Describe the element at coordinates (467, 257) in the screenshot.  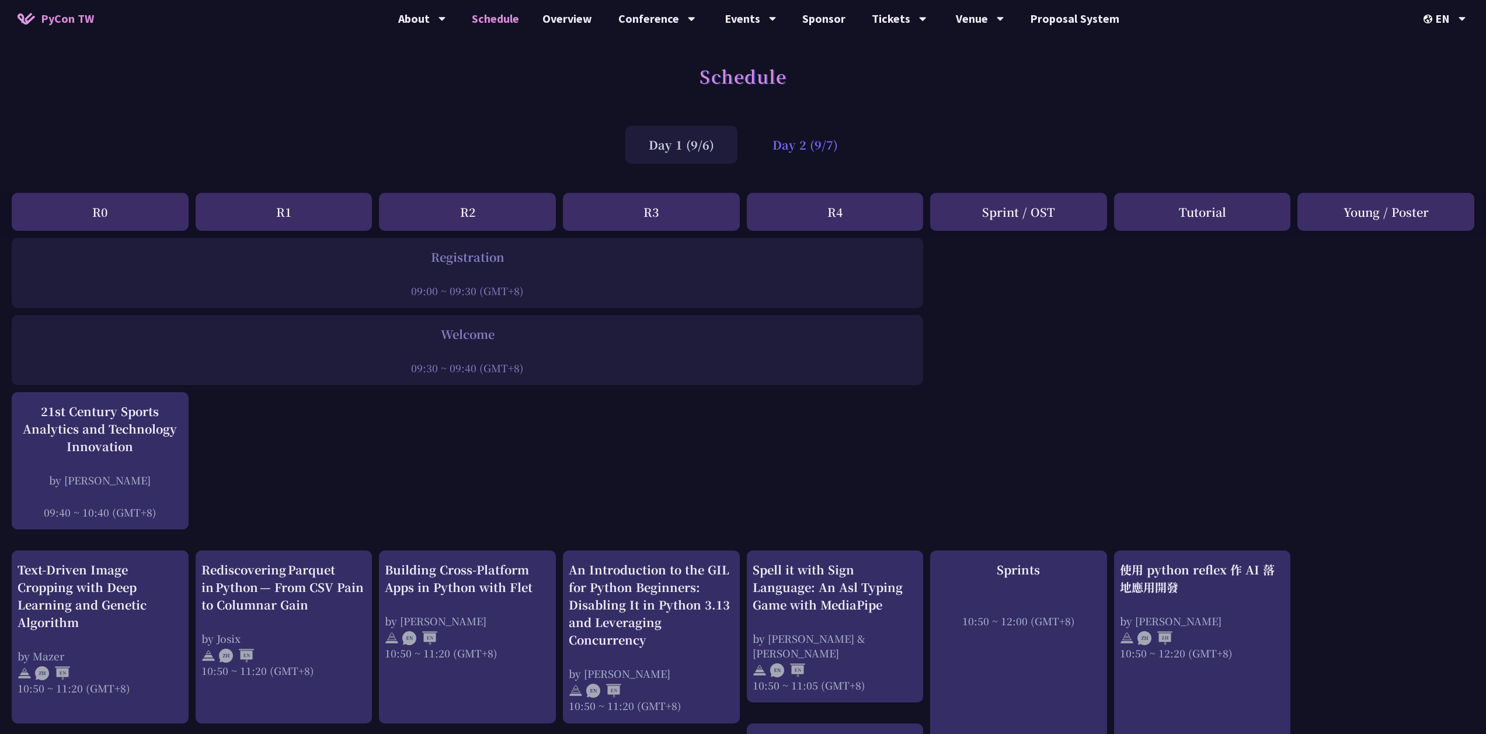
I see `div: Registration` at that location.